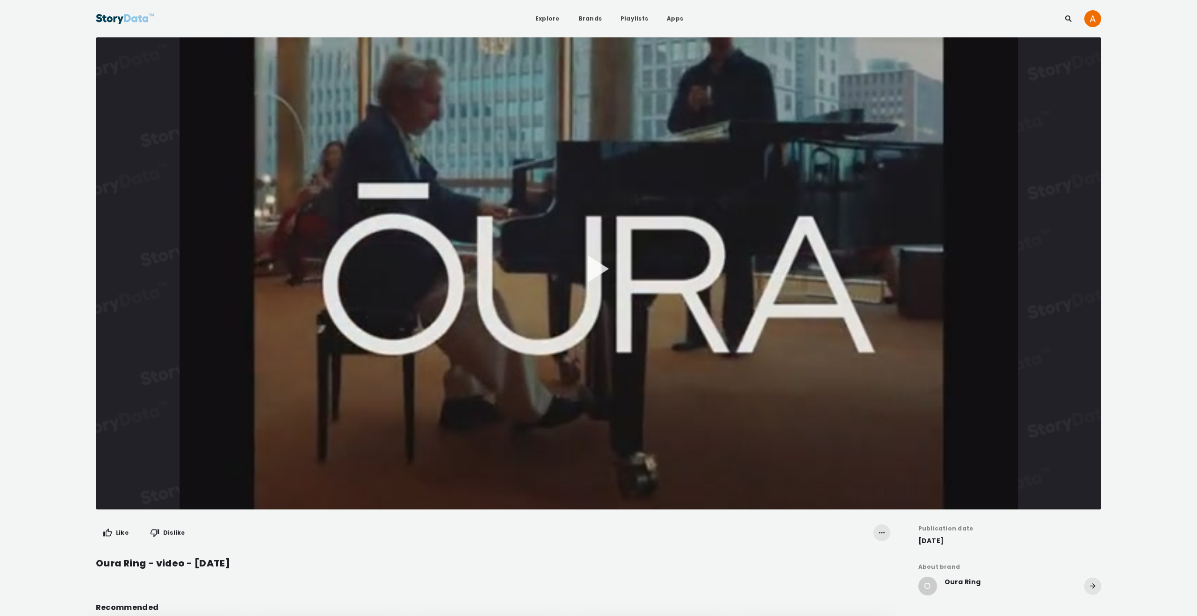 This screenshot has height=616, width=1197. I want to click on span: O, so click(928, 587).